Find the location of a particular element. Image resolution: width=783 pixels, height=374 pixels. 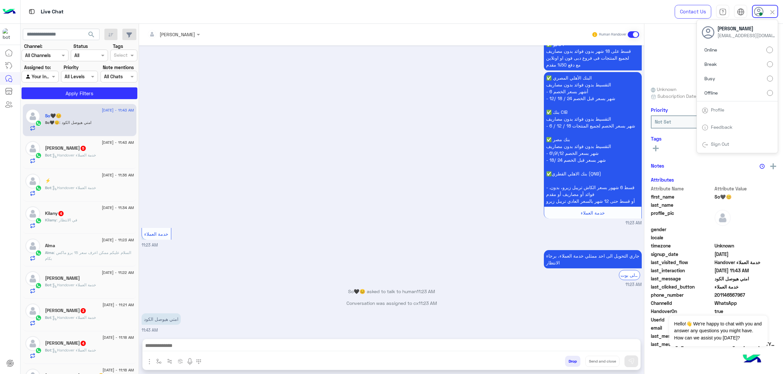

input: Busy is located at coordinates (770, 79).